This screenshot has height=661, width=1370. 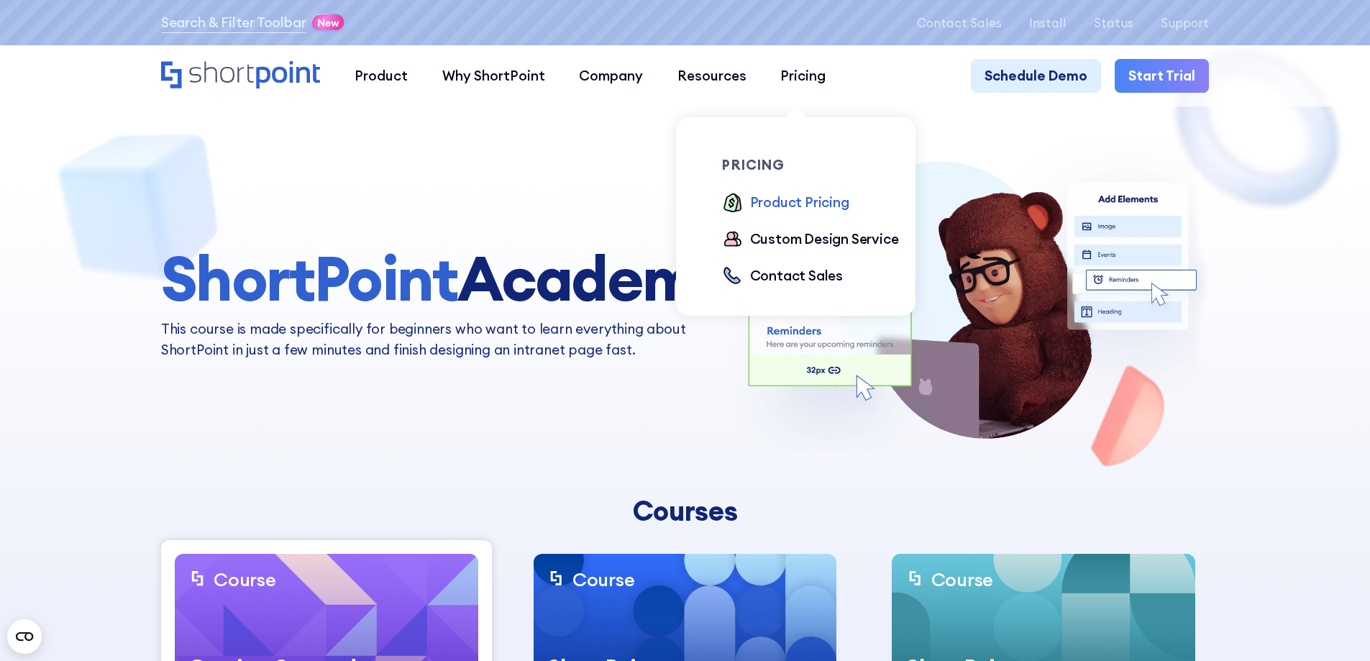 What do you see at coordinates (799, 202) in the screenshot?
I see `div: Product Pricing` at bounding box center [799, 202].